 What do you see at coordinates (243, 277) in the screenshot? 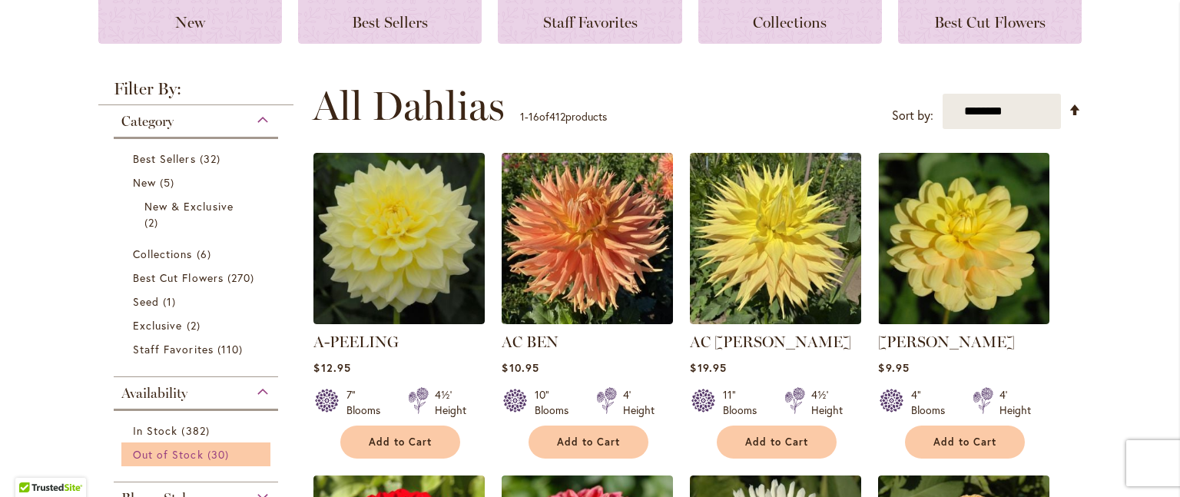
I see `span: 270` at bounding box center [243, 277].